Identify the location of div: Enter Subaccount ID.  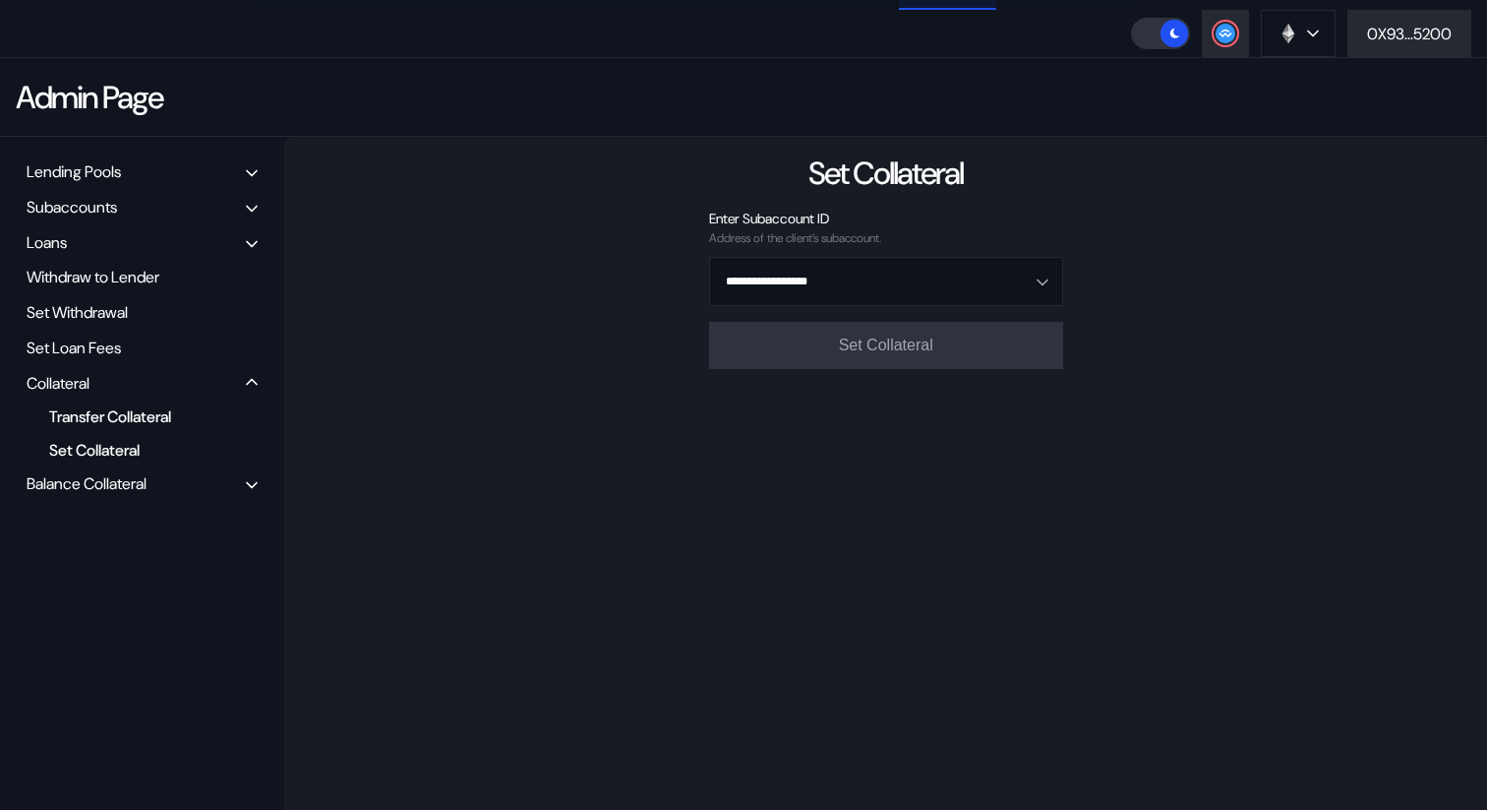
(886, 218).